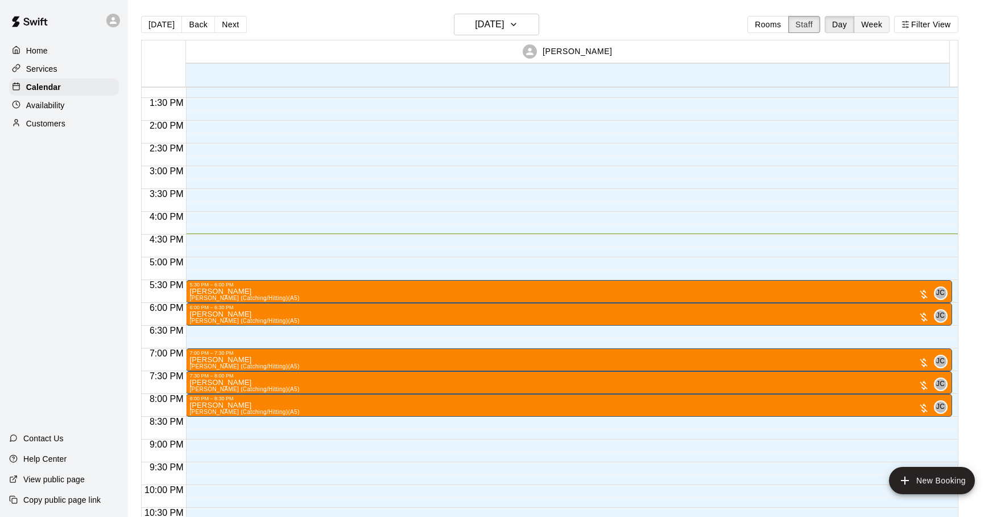  What do you see at coordinates (64, 69) in the screenshot?
I see `a: Services` at bounding box center [64, 69].